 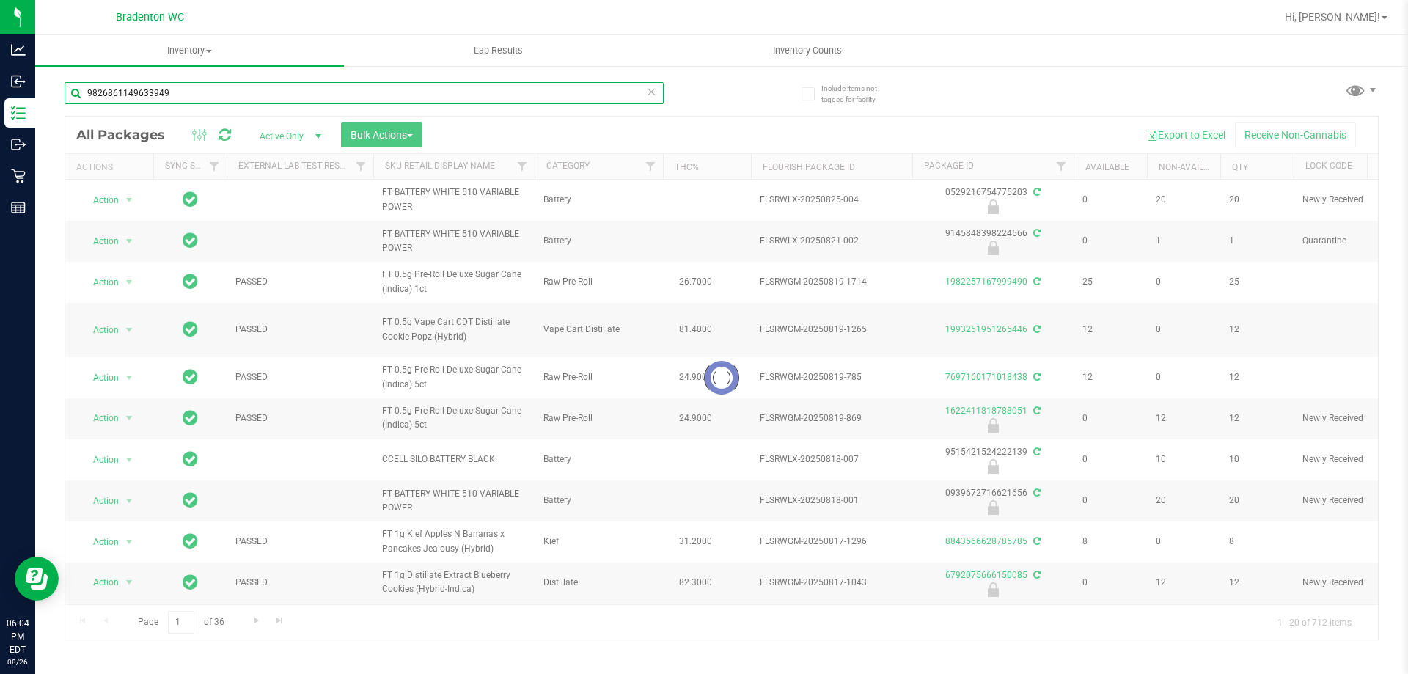 What do you see at coordinates (189, 51) in the screenshot?
I see `a: Inventory` at bounding box center [189, 51].